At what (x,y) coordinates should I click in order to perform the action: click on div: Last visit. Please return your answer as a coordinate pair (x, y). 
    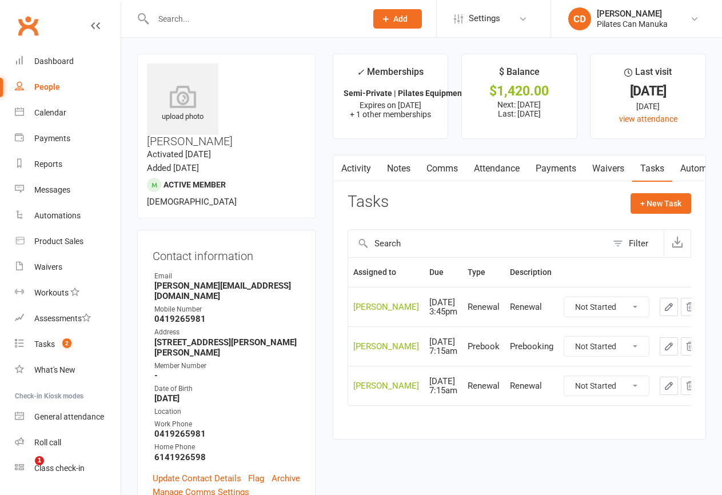
    Looking at the image, I should click on (648, 75).